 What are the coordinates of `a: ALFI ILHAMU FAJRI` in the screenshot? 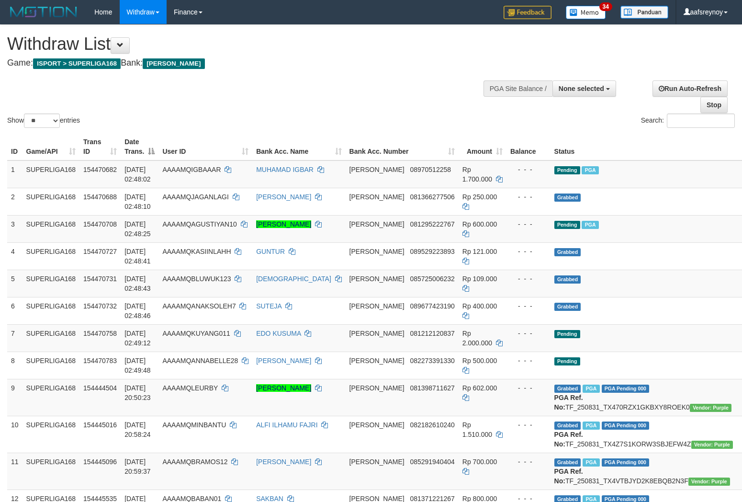 It's located at (287, 425).